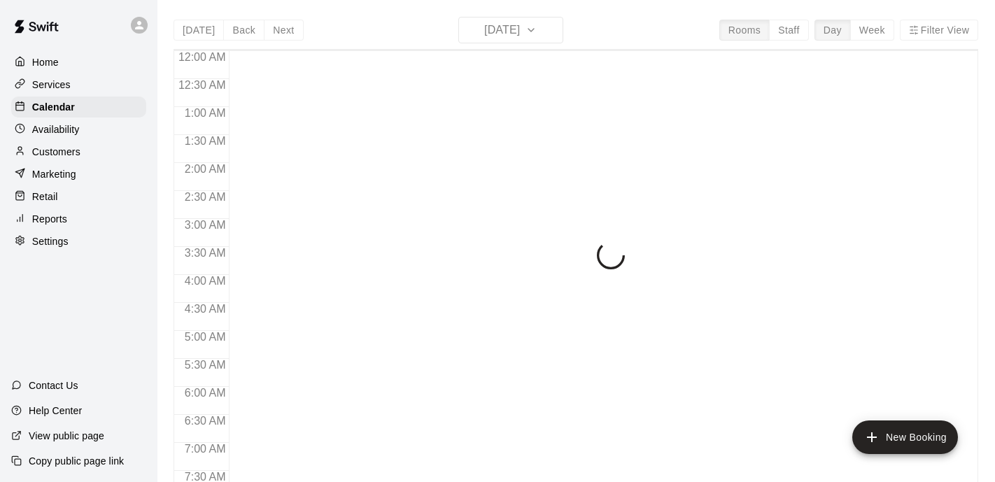  Describe the element at coordinates (205, 141) in the screenshot. I see `span: 1:30 AM` at that location.